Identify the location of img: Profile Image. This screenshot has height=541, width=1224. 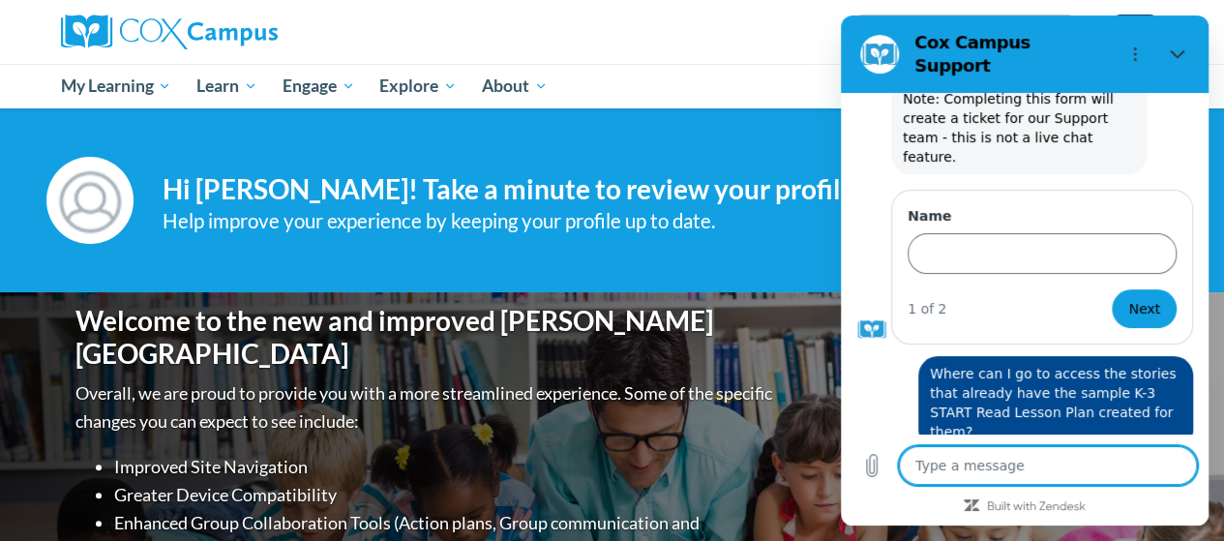
(90, 200).